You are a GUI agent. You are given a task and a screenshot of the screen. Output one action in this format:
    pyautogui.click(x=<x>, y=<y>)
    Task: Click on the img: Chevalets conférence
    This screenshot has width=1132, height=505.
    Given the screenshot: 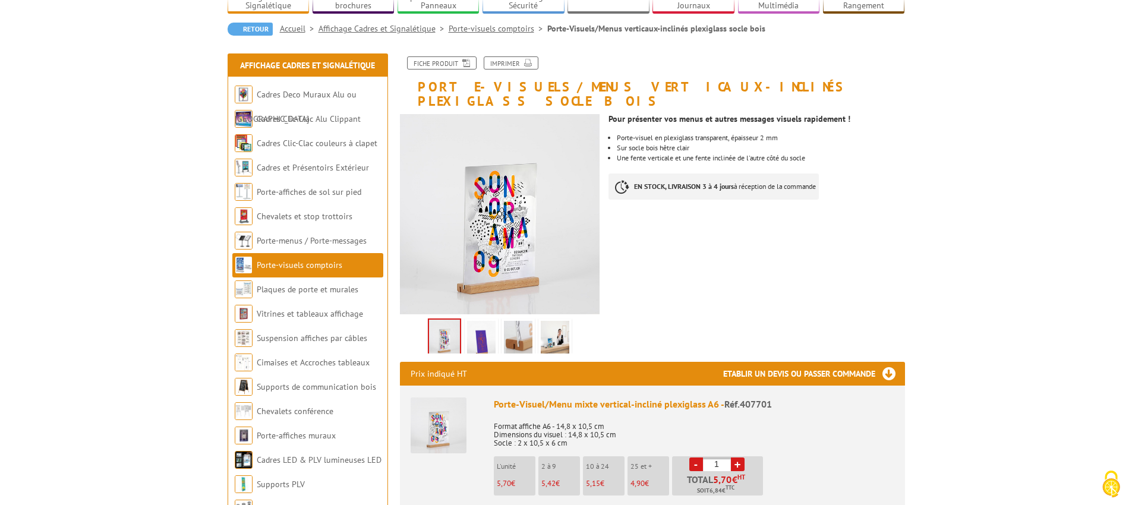 What is the action you would take?
    pyautogui.click(x=244, y=411)
    